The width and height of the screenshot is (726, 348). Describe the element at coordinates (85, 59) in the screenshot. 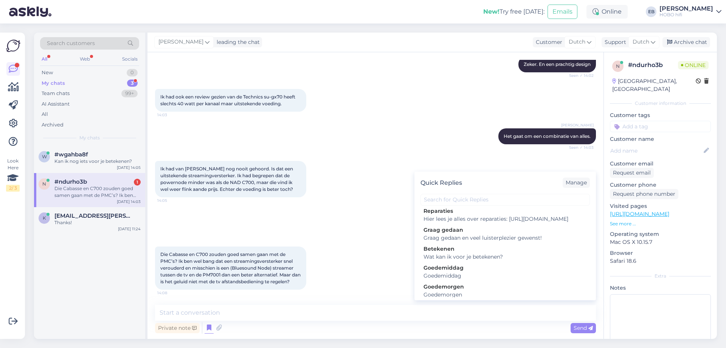

I see `div: Web` at that location.